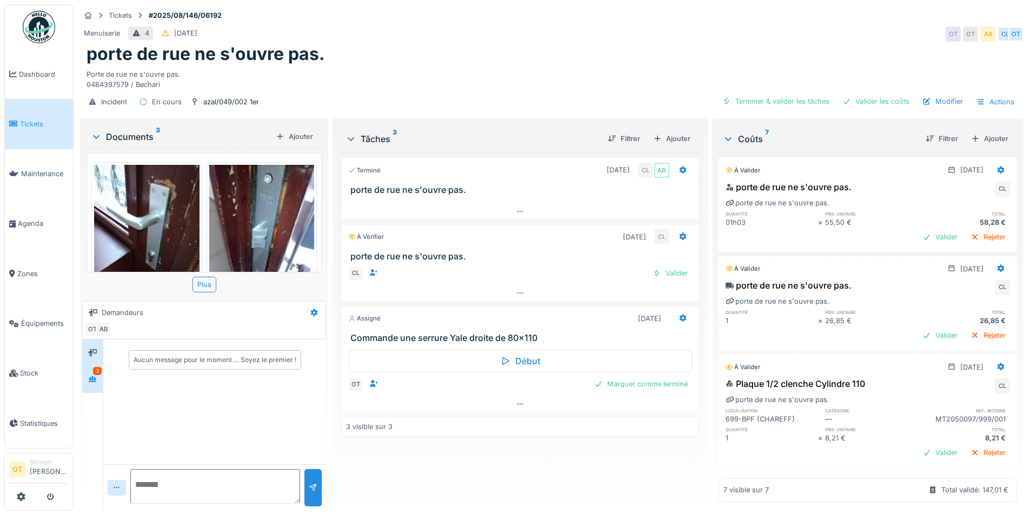 This screenshot has height=515, width=1030. Describe the element at coordinates (39, 174) in the screenshot. I see `a: Maintenance` at that location.